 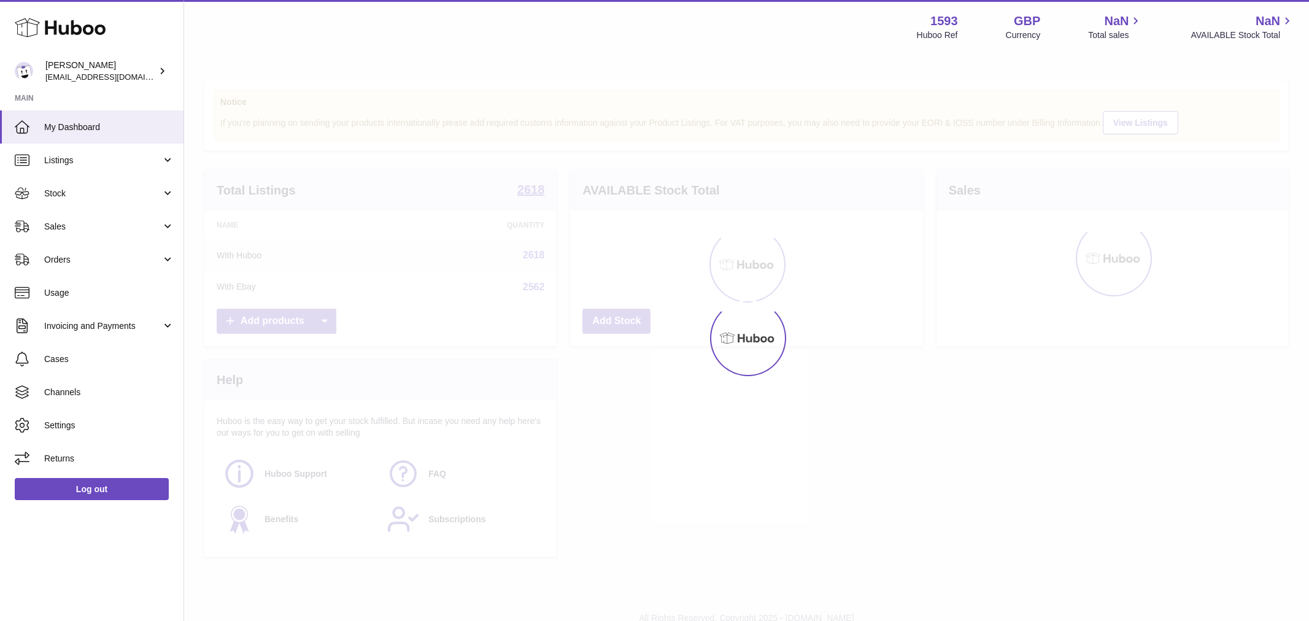 What do you see at coordinates (937, 35) in the screenshot?
I see `div: Huboo Ref` at bounding box center [937, 35].